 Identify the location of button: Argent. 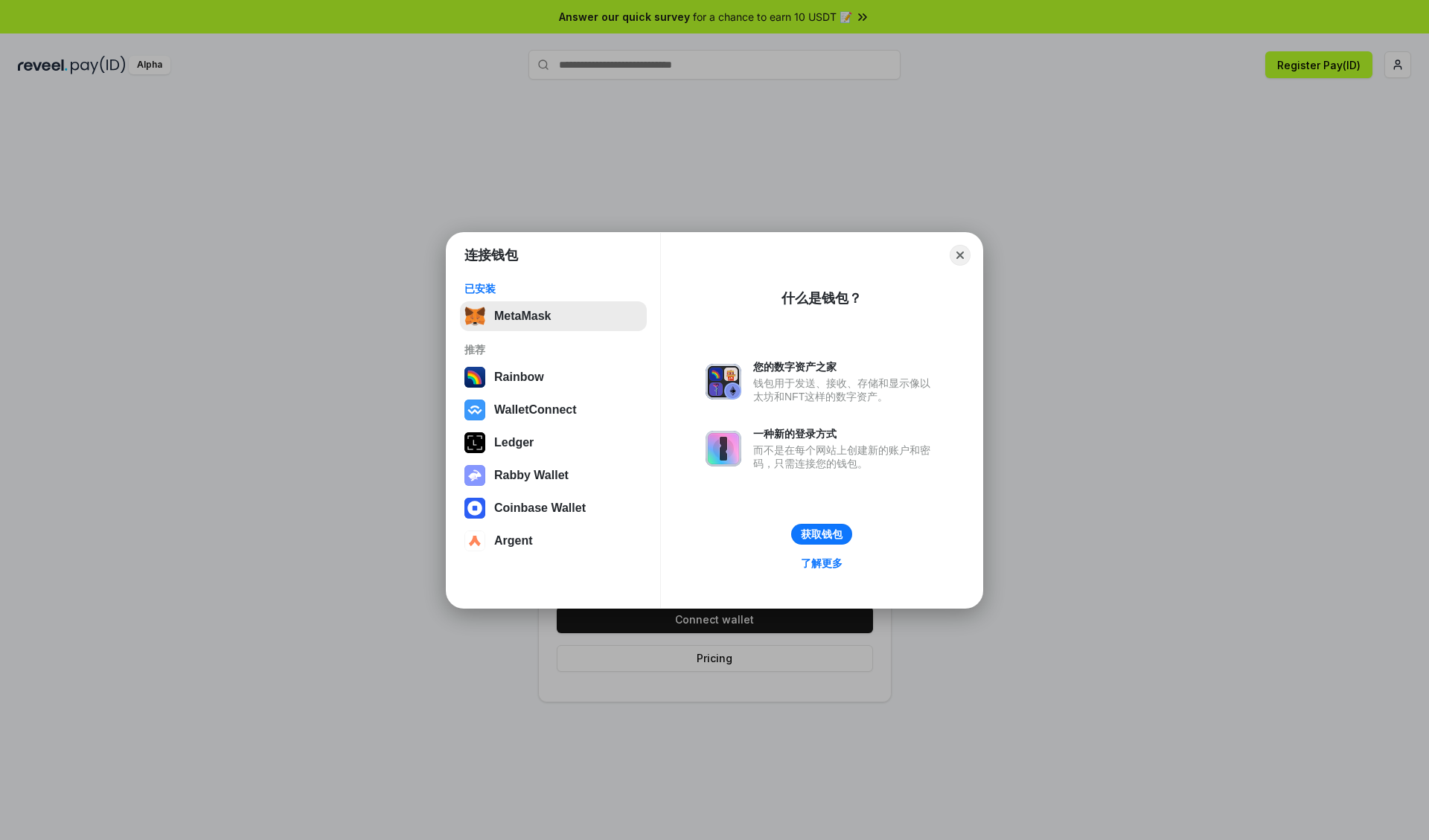
(553, 541).